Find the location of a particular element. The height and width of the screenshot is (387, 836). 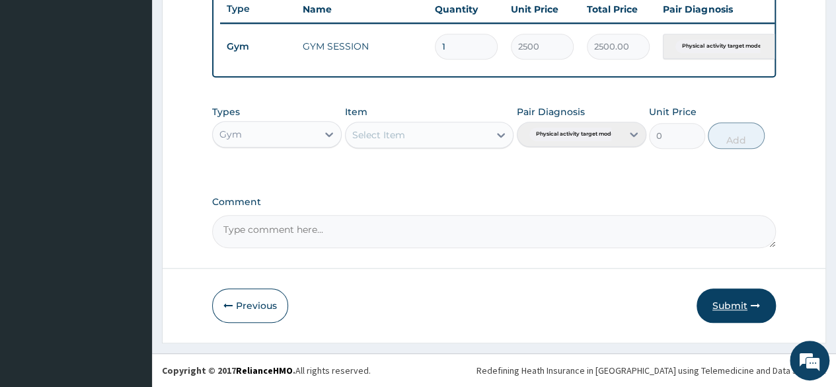

div: Select Item is located at coordinates (379, 135).